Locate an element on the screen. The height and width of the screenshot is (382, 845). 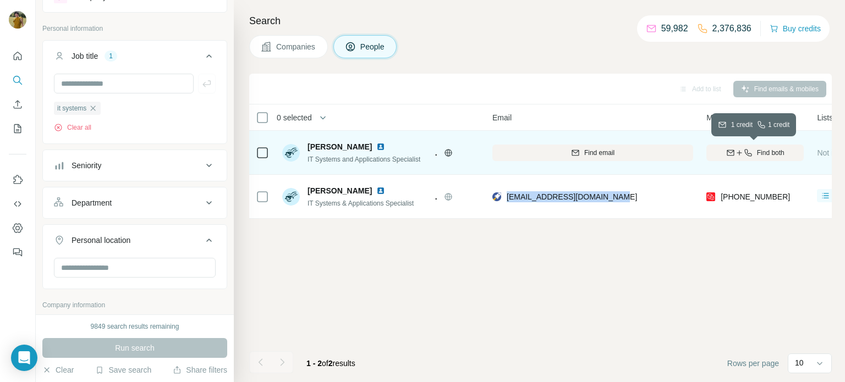
span: Mobile is located at coordinates (717, 118).